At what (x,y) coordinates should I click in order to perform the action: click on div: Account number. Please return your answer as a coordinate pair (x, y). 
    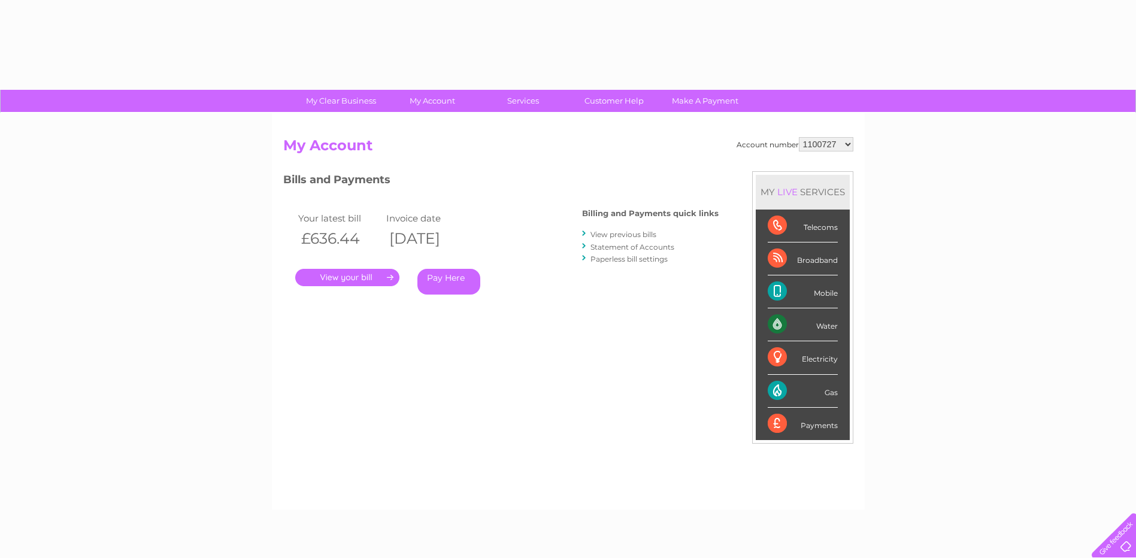
    Looking at the image, I should click on (795, 144).